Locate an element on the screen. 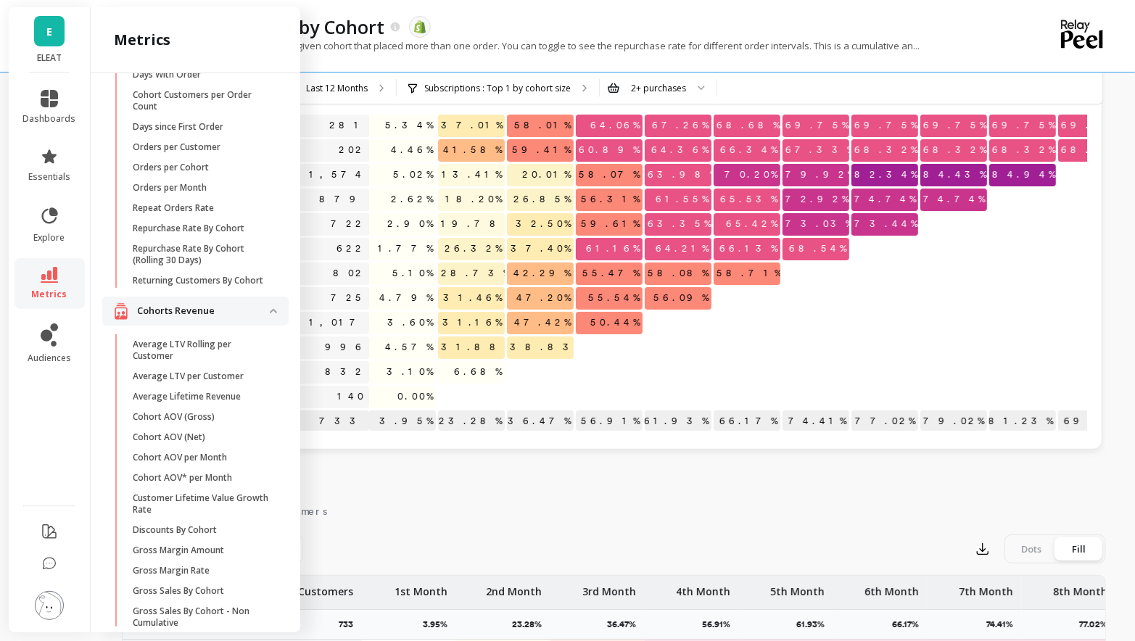 The image size is (1135, 641). p: Cohort AOV (Gross) is located at coordinates (173, 417).